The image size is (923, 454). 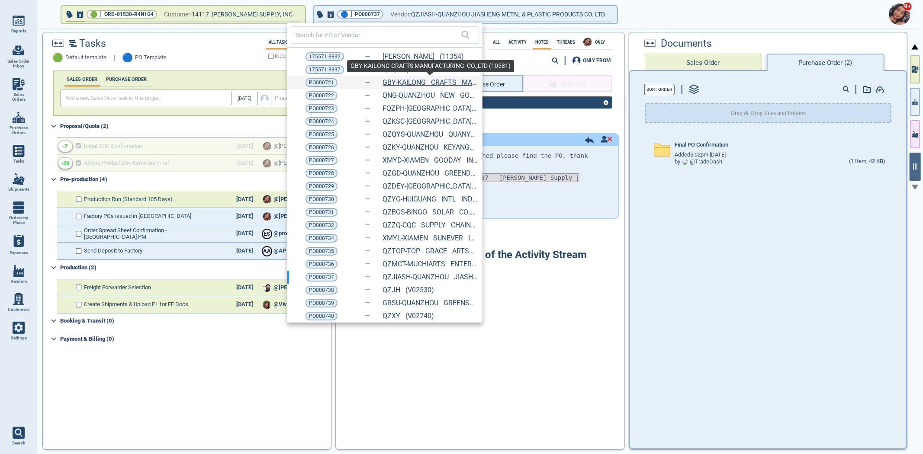 I want to click on span: PO000726, so click(x=322, y=148).